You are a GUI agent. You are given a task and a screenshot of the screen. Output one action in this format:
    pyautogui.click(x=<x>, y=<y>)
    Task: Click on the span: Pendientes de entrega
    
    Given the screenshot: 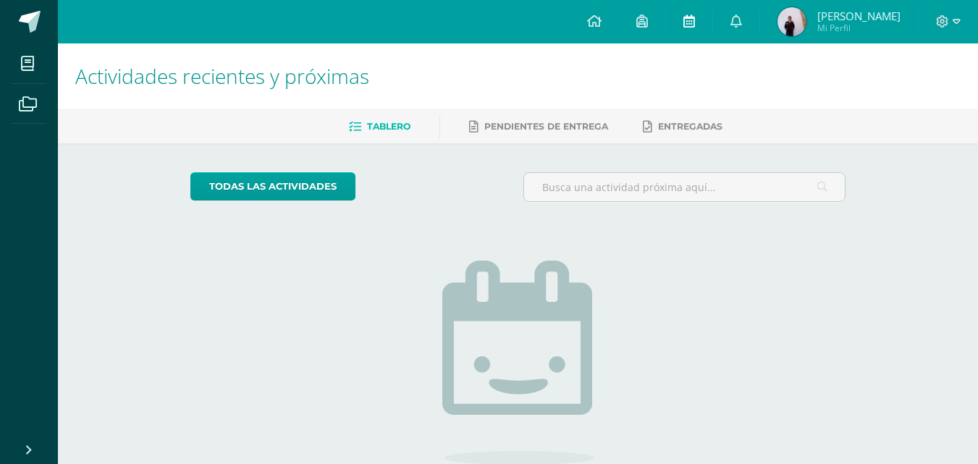 What is the action you would take?
    pyautogui.click(x=546, y=126)
    